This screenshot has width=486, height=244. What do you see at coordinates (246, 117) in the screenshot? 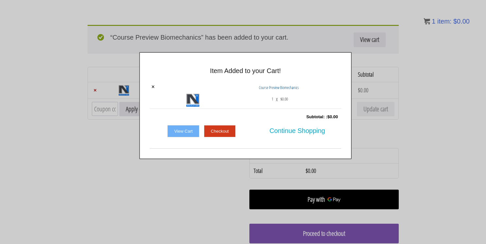
I see `div: Subtotal: :` at bounding box center [246, 117].